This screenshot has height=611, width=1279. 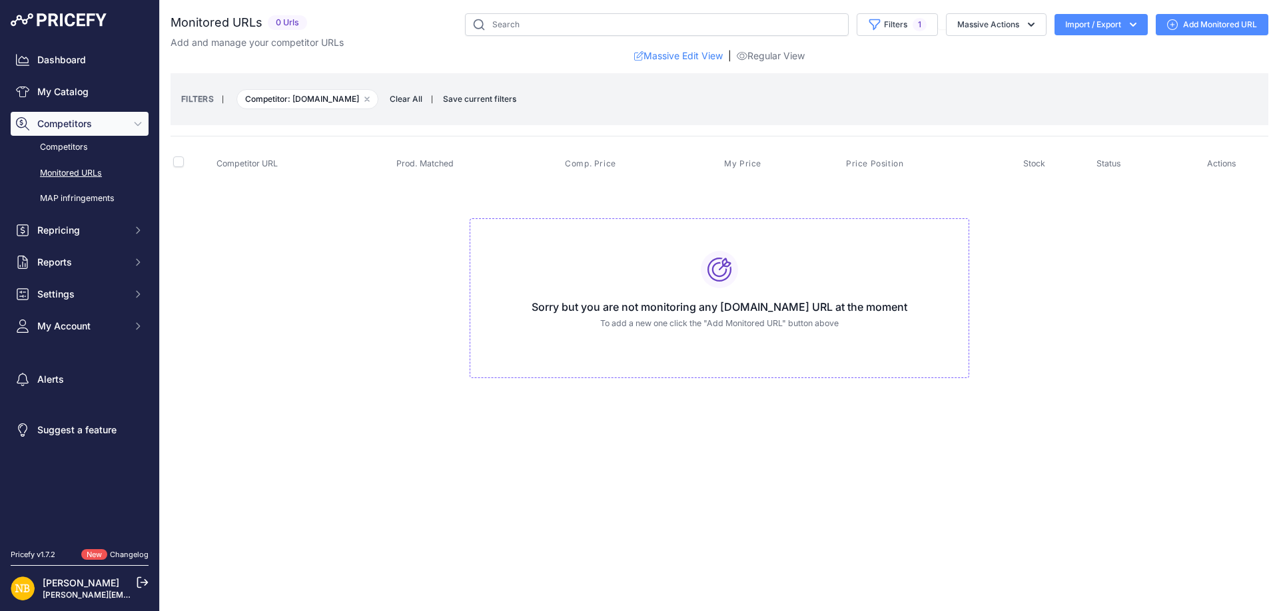 I want to click on span: Clear All, so click(x=406, y=99).